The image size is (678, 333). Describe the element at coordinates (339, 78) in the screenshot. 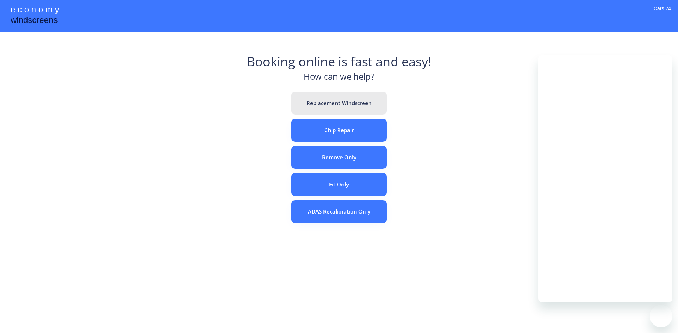

I see `div: How can we help?` at that location.